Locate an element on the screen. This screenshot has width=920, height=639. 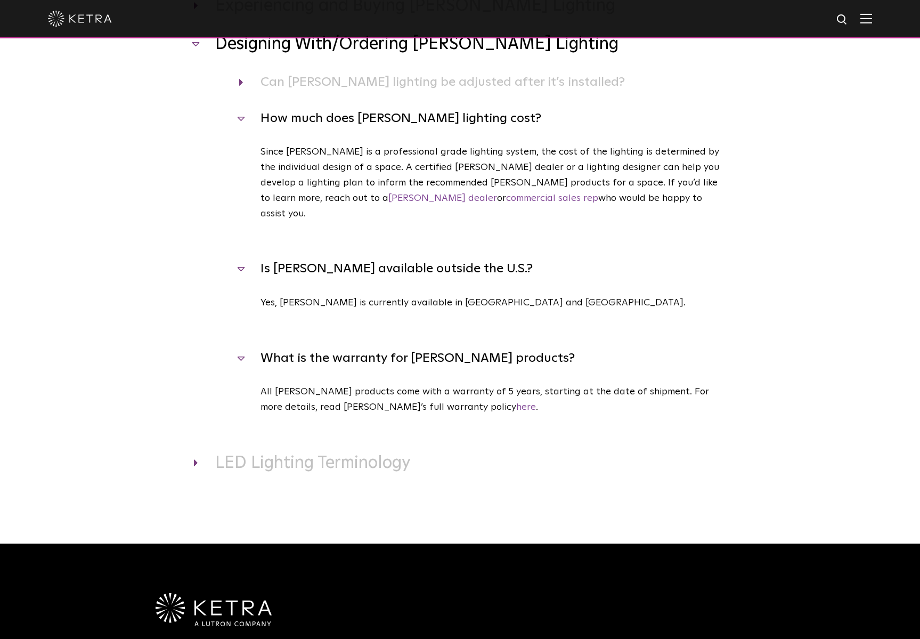
img: Ketra-aLutronCo_White_RGB is located at coordinates (214, 610).